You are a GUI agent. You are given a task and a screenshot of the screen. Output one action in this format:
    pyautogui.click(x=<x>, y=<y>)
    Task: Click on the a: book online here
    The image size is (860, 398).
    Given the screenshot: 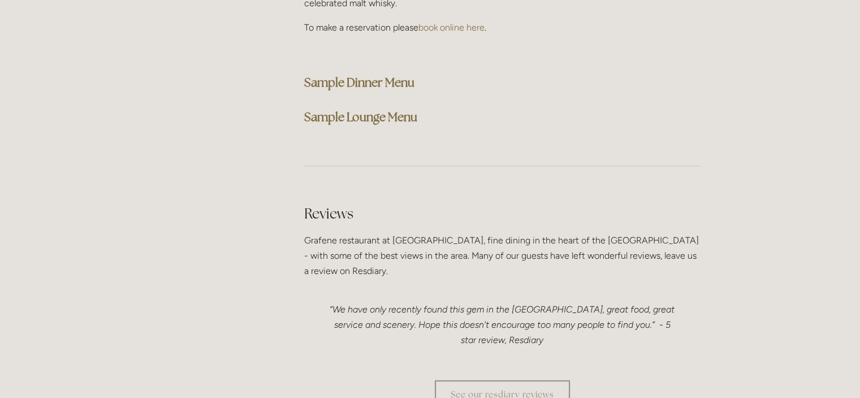 What is the action you would take?
    pyautogui.click(x=451, y=27)
    